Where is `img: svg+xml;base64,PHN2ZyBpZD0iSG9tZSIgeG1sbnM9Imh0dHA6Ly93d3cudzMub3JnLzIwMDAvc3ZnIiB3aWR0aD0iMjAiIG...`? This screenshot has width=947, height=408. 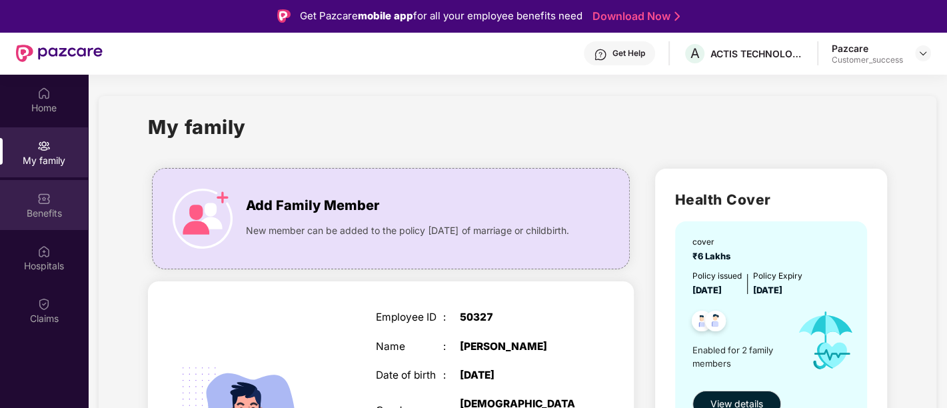
img: svg+xml;base64,PHN2ZyBpZD0iSG9tZSIgeG1sbnM9Imh0dHA6Ly93d3cudzMub3JnLzIwMDAvc3ZnIiB3aWR0aD0iMjAiIG... is located at coordinates (44, 93).